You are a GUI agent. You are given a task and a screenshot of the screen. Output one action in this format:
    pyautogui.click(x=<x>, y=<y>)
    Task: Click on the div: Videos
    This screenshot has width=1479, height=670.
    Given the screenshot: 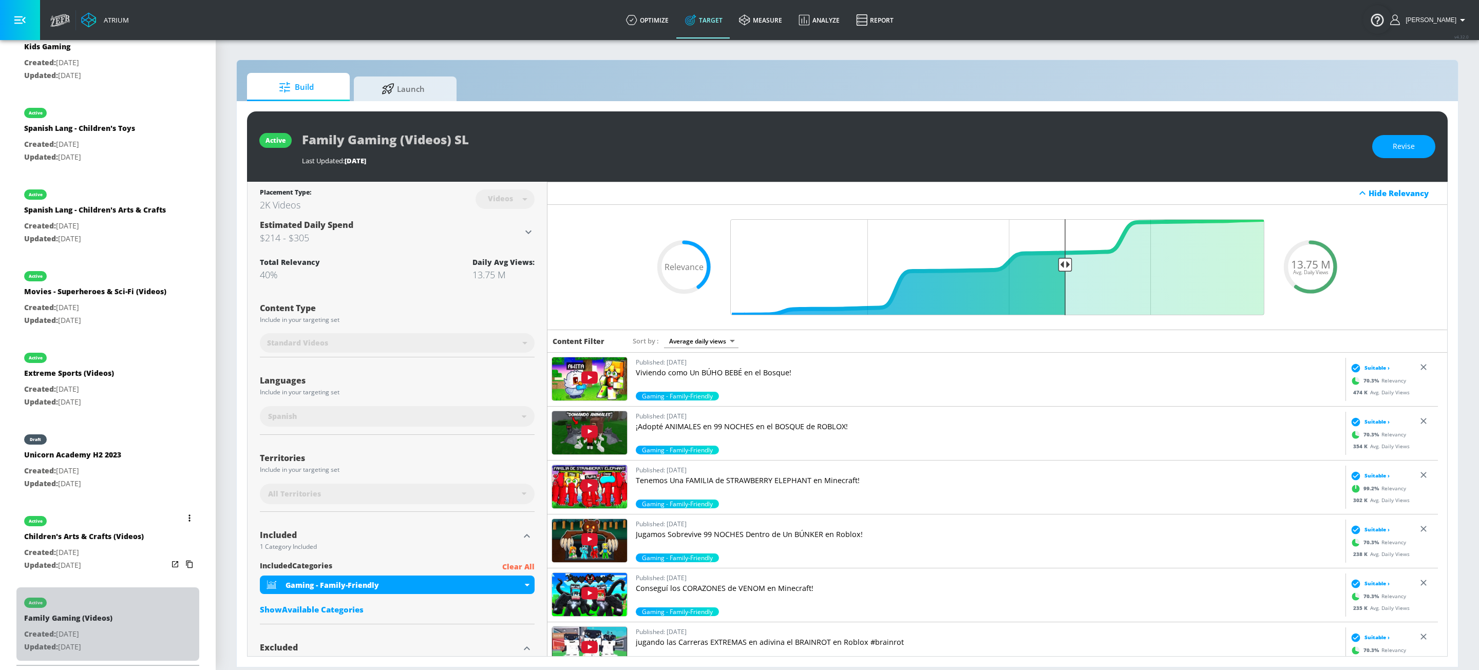 What is the action you would take?
    pyautogui.click(x=500, y=198)
    